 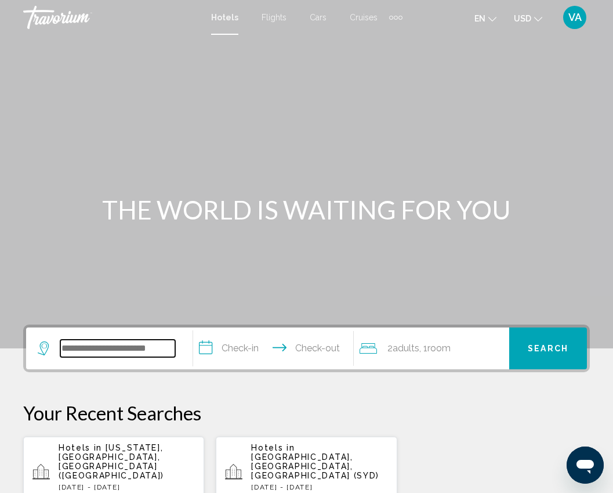 What do you see at coordinates (364, 17) in the screenshot?
I see `a: Cruises` at bounding box center [364, 17].